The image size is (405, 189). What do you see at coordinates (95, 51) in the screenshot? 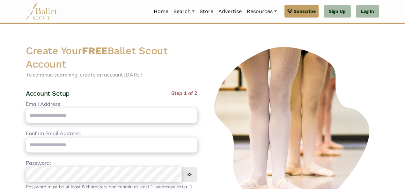
I see `strong: FREE` at bounding box center [95, 51].